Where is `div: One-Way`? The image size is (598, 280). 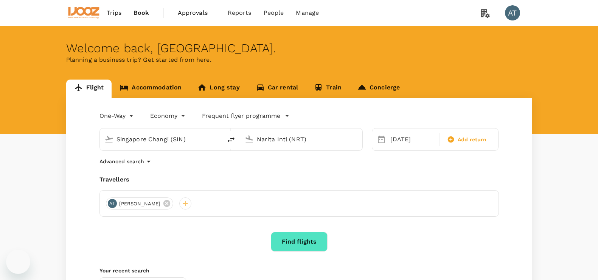 div: One-Way is located at coordinates (117, 116).